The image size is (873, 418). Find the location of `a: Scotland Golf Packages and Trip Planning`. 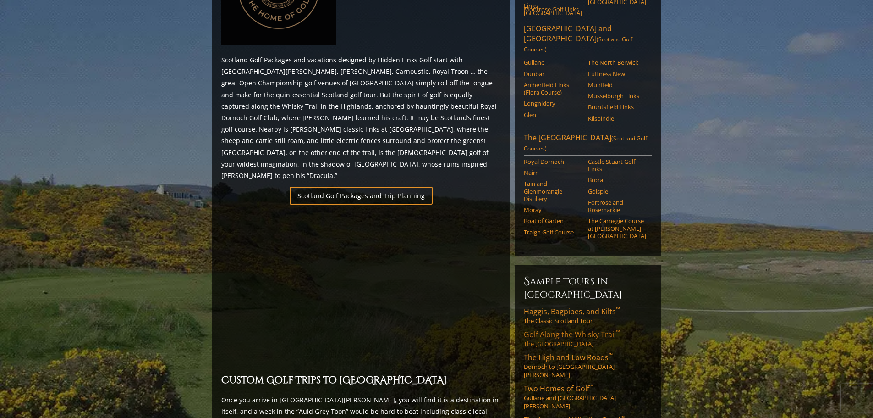

a: Scotland Golf Packages and Trip Planning is located at coordinates (361, 195).